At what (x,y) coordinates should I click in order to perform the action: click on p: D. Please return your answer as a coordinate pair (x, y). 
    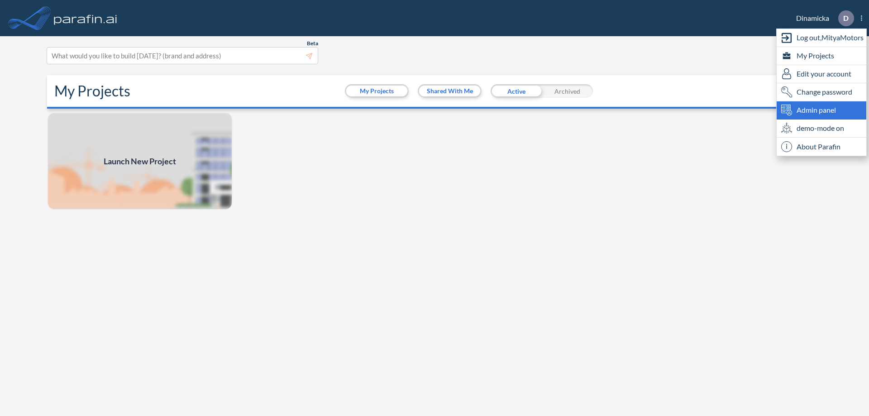
    Looking at the image, I should click on (846, 18).